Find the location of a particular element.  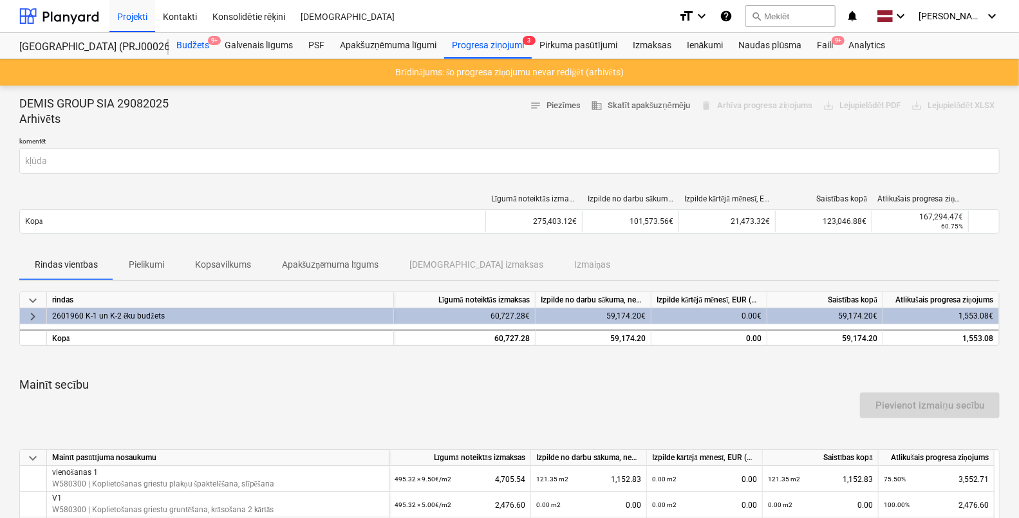

div: Faili is located at coordinates (825, 46).